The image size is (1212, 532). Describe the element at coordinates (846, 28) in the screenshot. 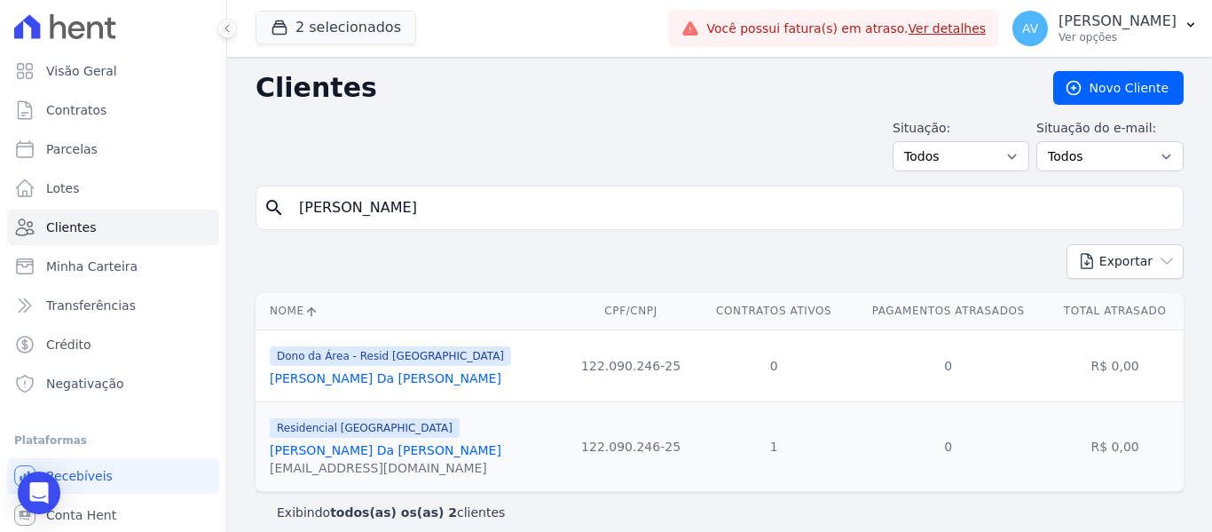

I see `span: Você possui fatura(s) em atraso.` at that location.